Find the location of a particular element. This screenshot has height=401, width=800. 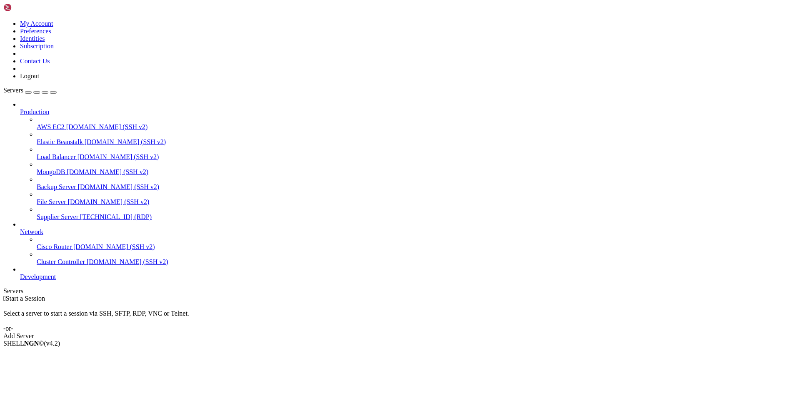

div: Add Server is located at coordinates (400, 336).